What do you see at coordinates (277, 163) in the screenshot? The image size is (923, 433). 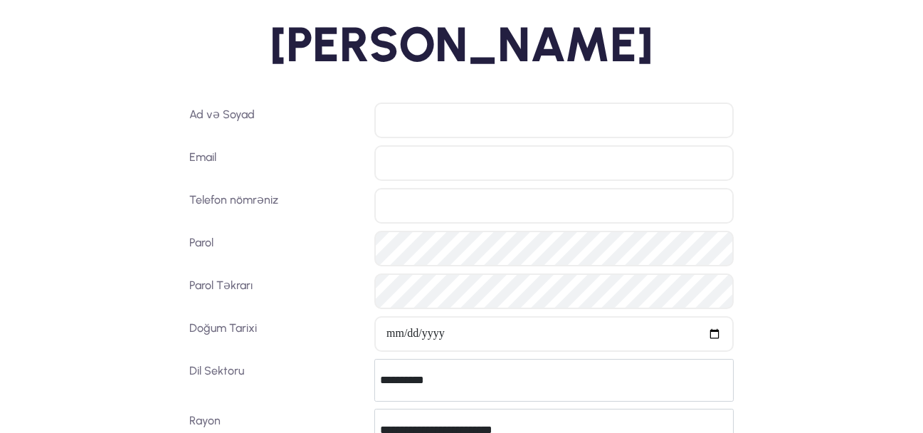 I see `label: Email` at bounding box center [277, 163].